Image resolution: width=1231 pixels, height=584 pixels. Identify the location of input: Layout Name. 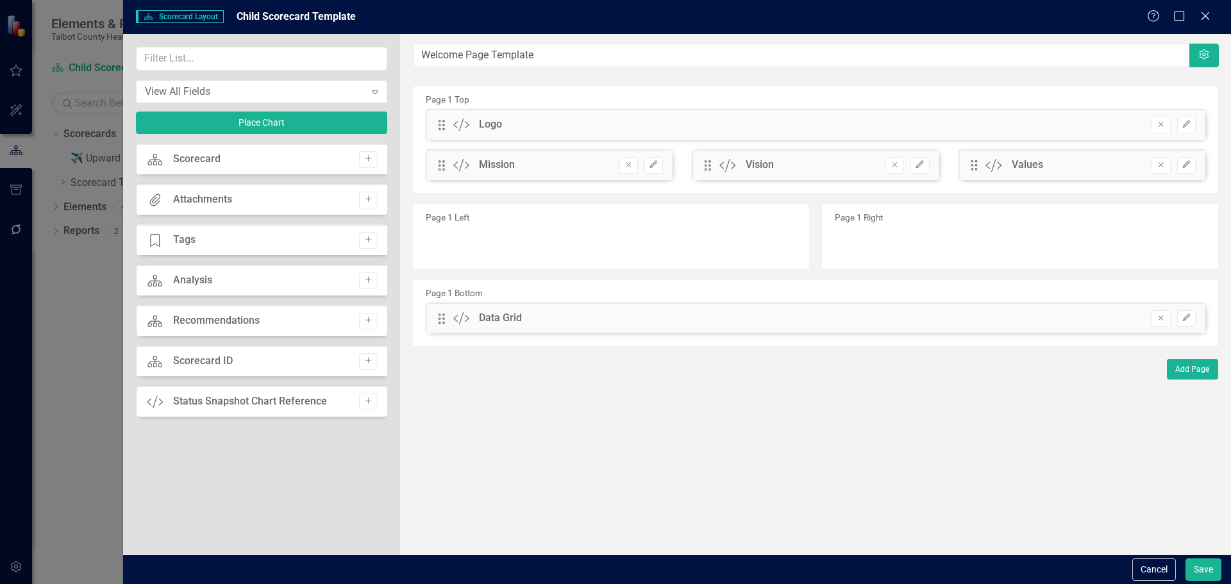
(801, 55).